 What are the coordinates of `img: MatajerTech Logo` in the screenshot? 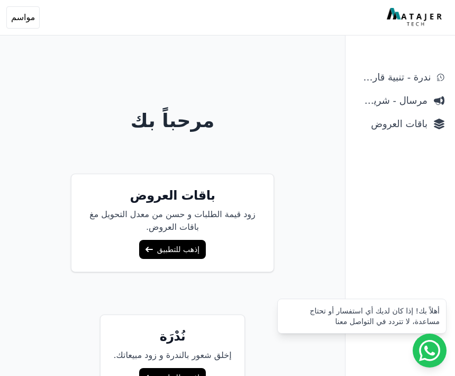 It's located at (415, 17).